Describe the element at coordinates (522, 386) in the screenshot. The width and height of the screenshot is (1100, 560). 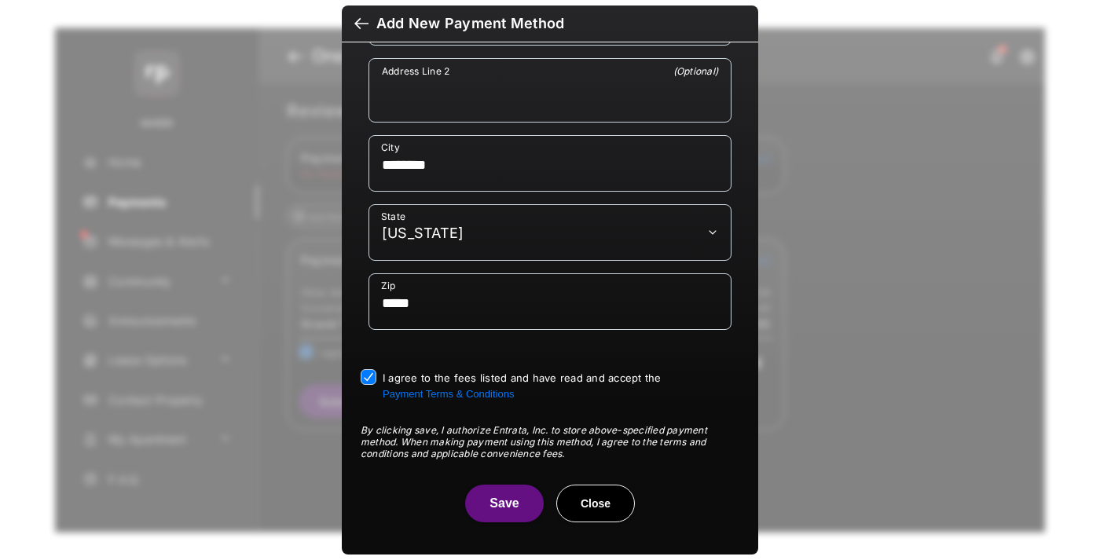
I see `span: I agree to the fees listed and have read and accept the` at that location.